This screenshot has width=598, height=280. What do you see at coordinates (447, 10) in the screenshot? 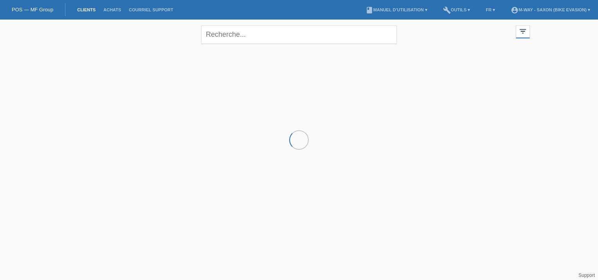
I see `i: build` at bounding box center [447, 10].